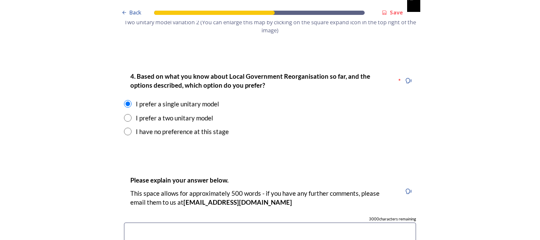 The height and width of the screenshot is (240, 540). I want to click on strong: Save, so click(396, 12).